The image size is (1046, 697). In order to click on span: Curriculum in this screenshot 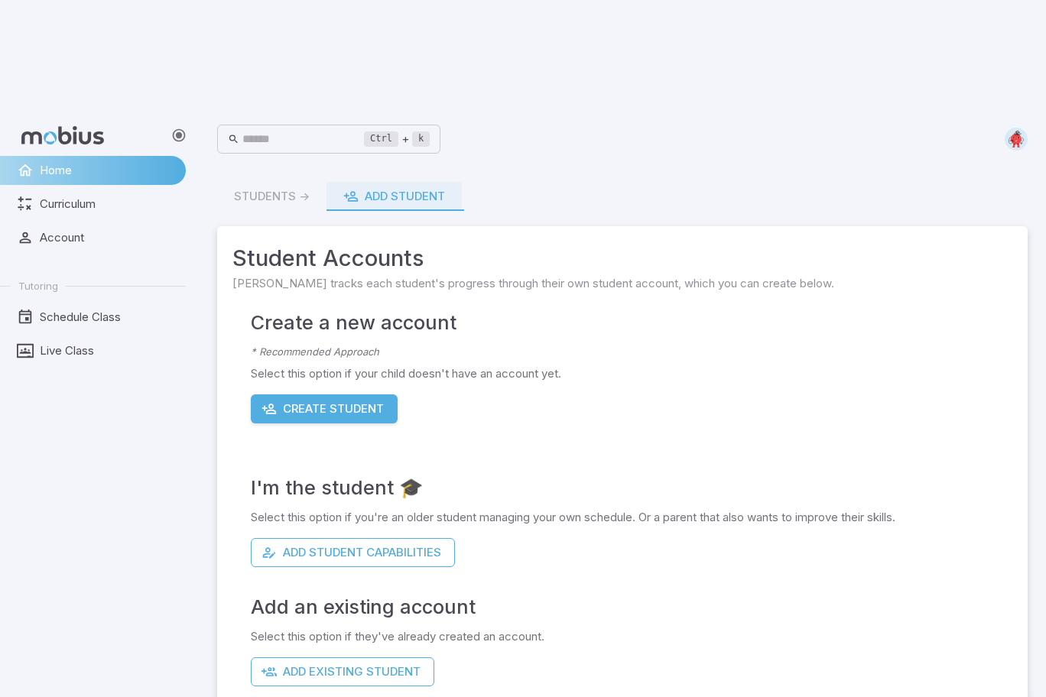, I will do `click(107, 204)`.